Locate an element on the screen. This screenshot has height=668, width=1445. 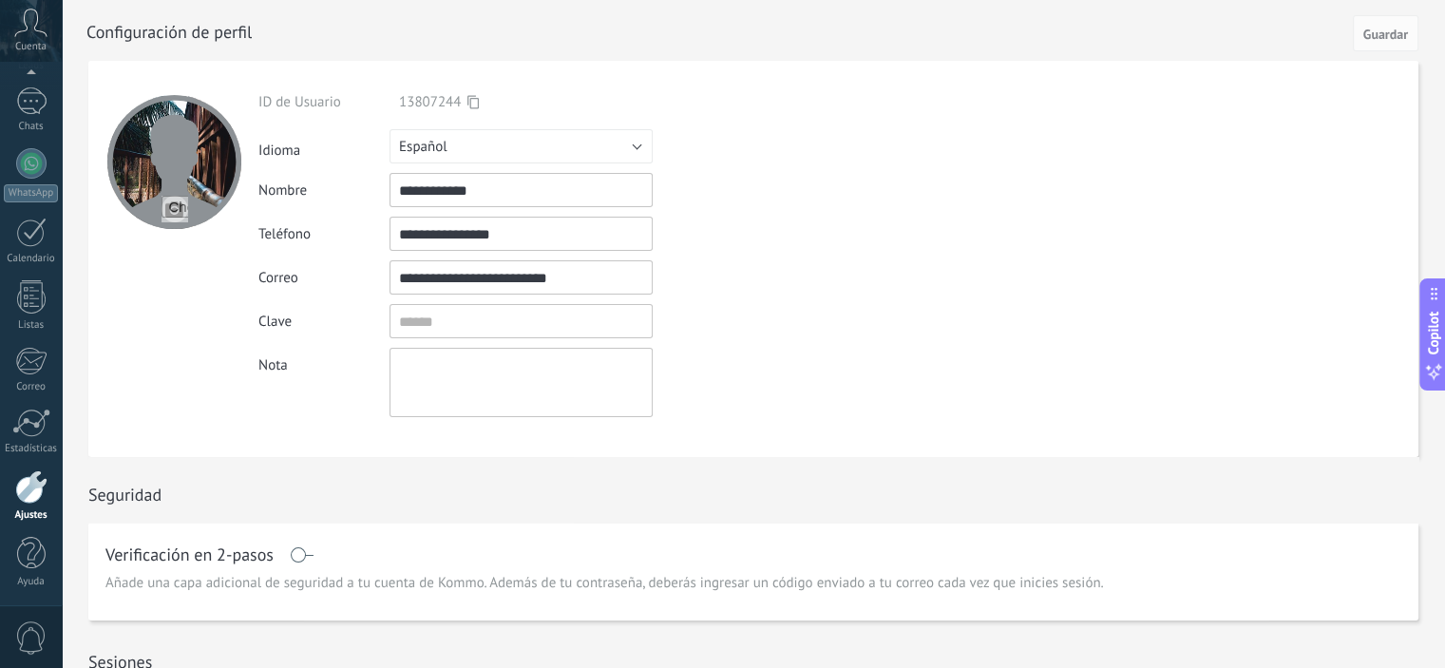
div: Chats is located at coordinates (31, 126).